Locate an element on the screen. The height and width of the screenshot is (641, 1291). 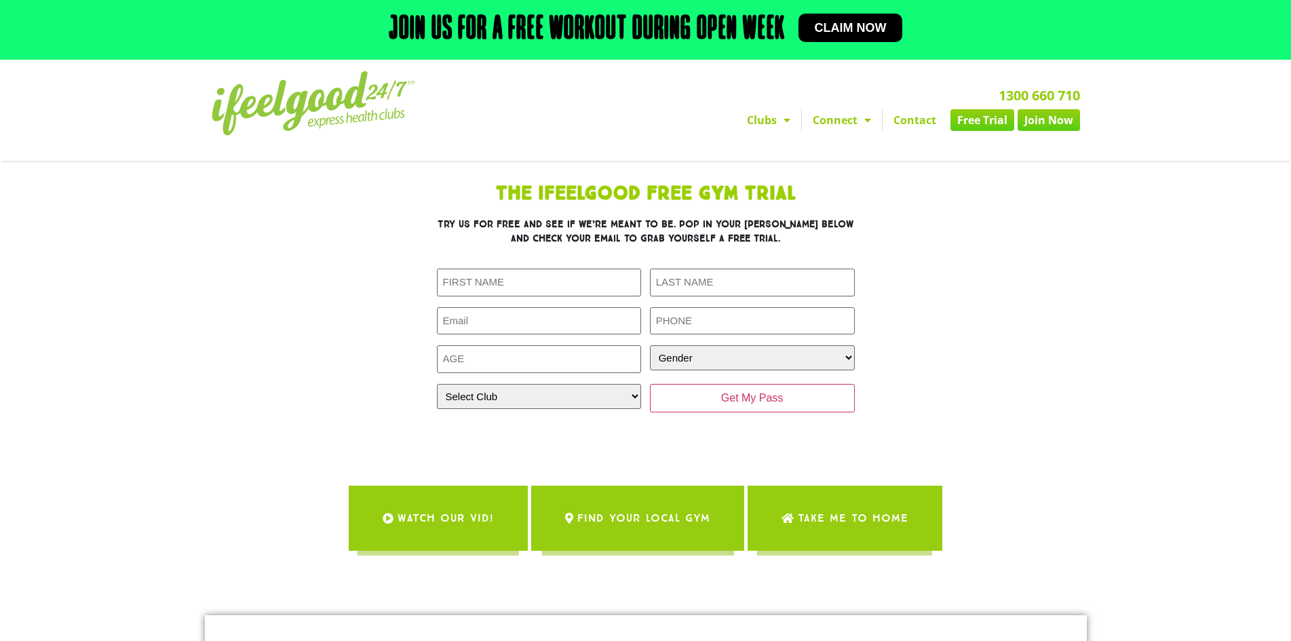
a: WATCH OUR VID! is located at coordinates (438, 518).